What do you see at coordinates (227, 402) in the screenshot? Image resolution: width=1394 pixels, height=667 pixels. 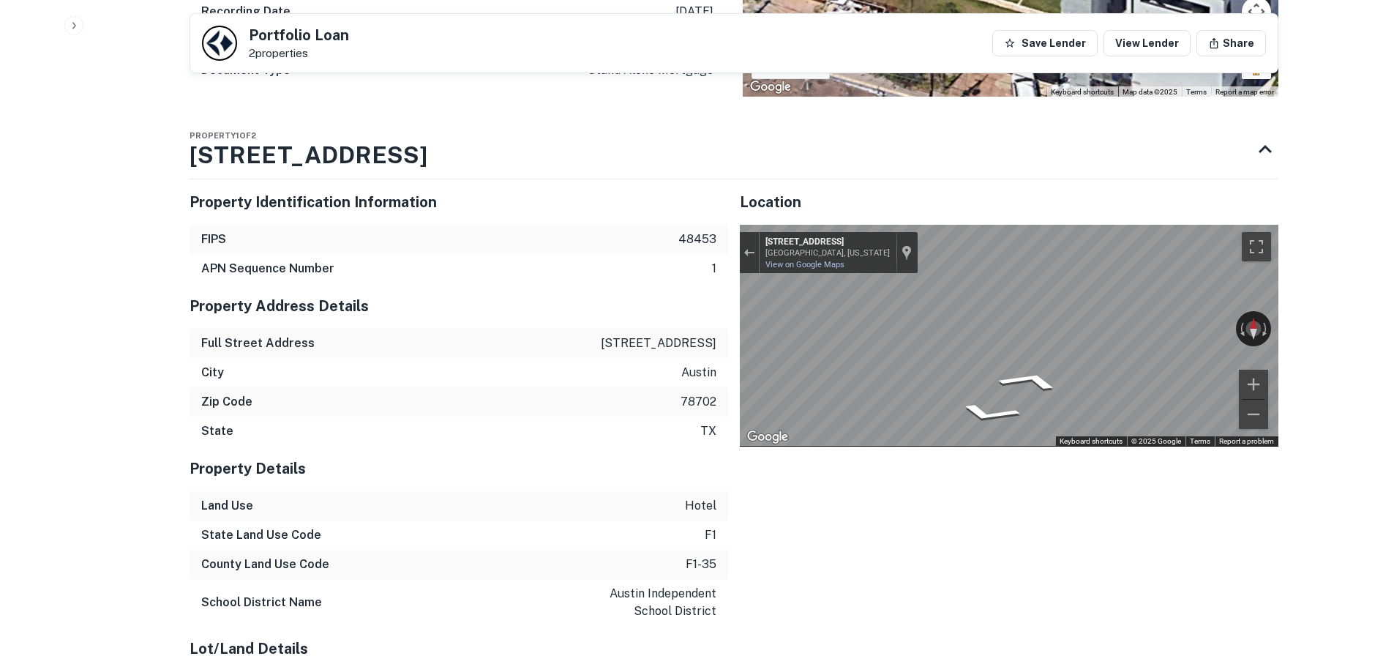 I see `h6: Zip Code` at bounding box center [227, 402].